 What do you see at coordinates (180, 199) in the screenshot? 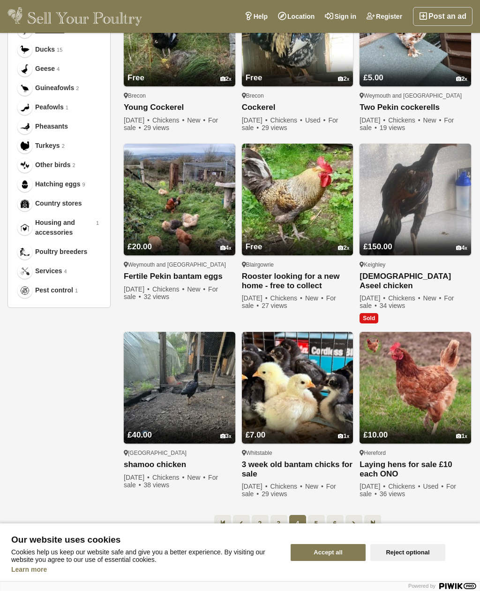
I see `img: Fertile Pekin bantam eggs` at bounding box center [180, 199].